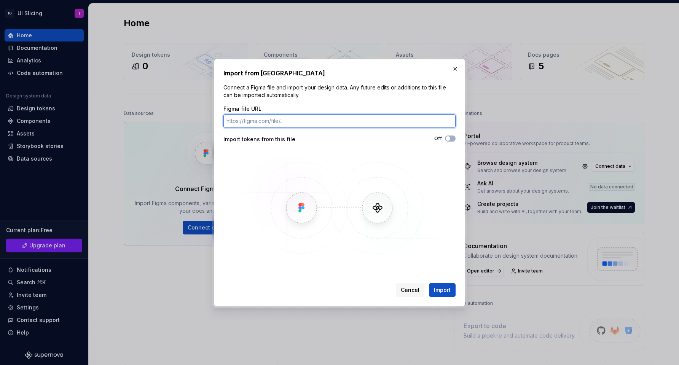  I want to click on button: Import, so click(442, 290).